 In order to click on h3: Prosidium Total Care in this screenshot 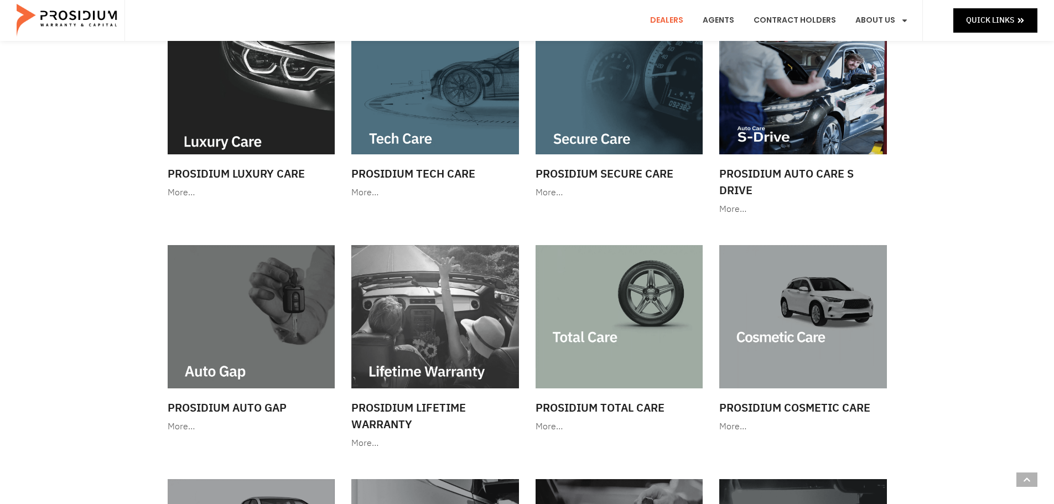, I will do `click(619, 408)`.